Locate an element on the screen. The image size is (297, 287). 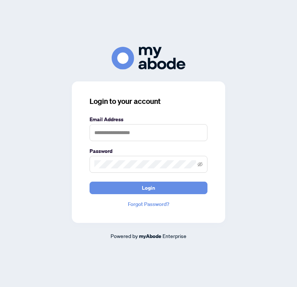
img: ma-logo is located at coordinates (149, 58).